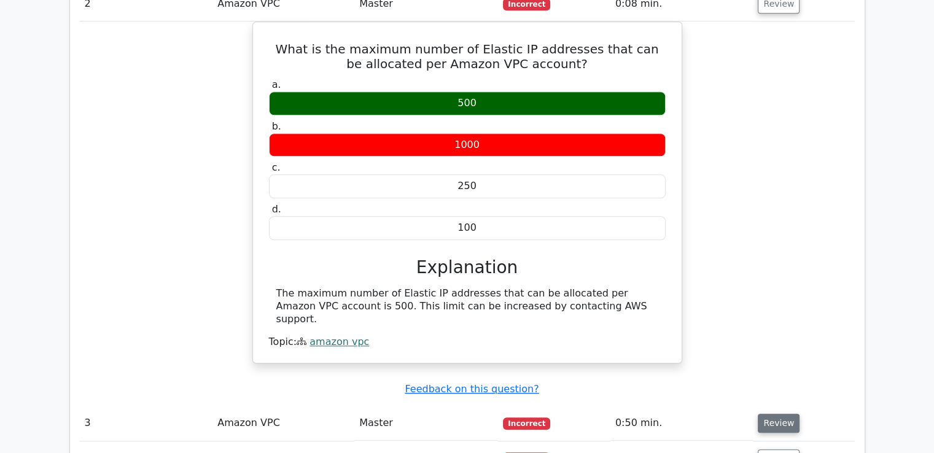 The height and width of the screenshot is (453, 934). Describe the element at coordinates (526, 424) in the screenshot. I see `span: Incorrect` at that location.